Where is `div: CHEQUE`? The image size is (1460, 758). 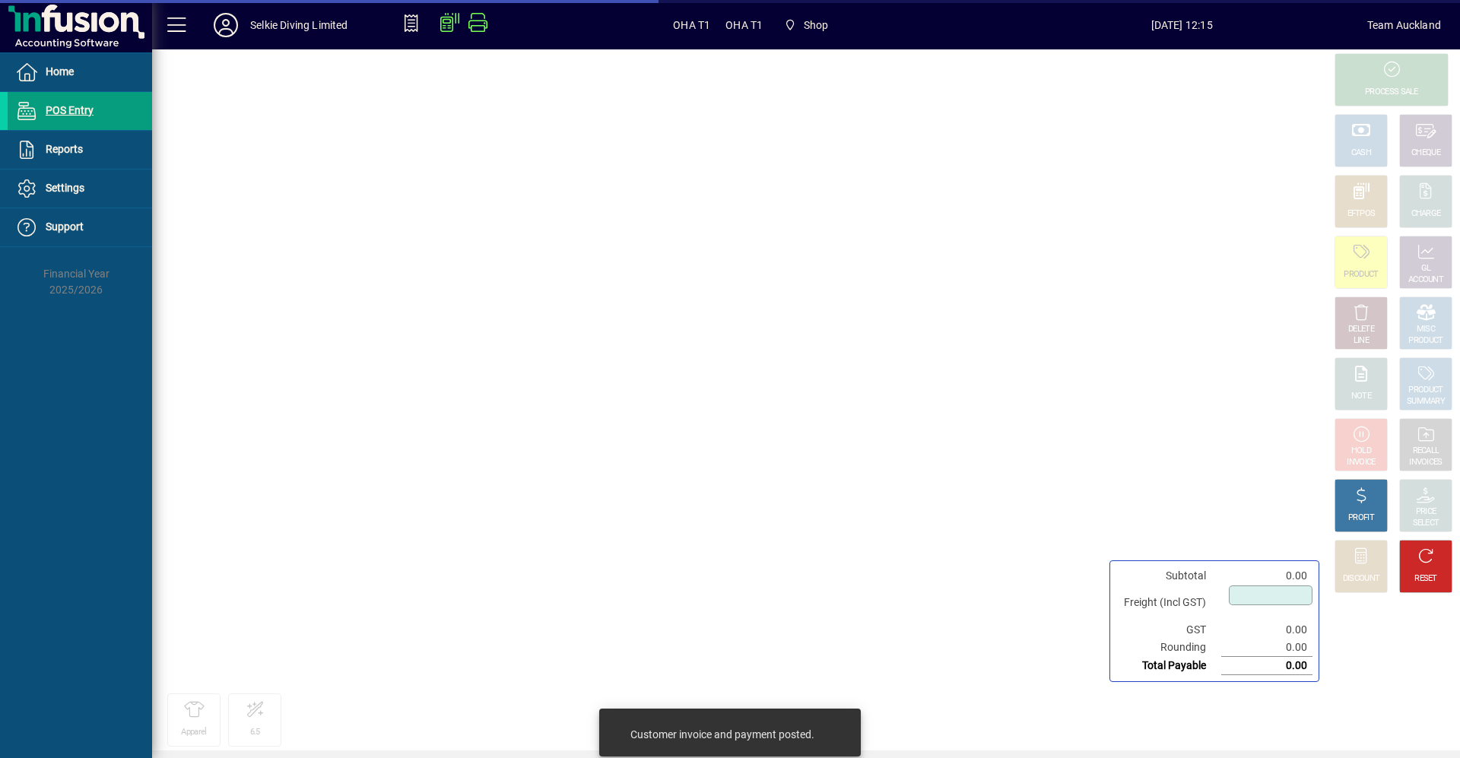
div: CHEQUE is located at coordinates (1426, 153).